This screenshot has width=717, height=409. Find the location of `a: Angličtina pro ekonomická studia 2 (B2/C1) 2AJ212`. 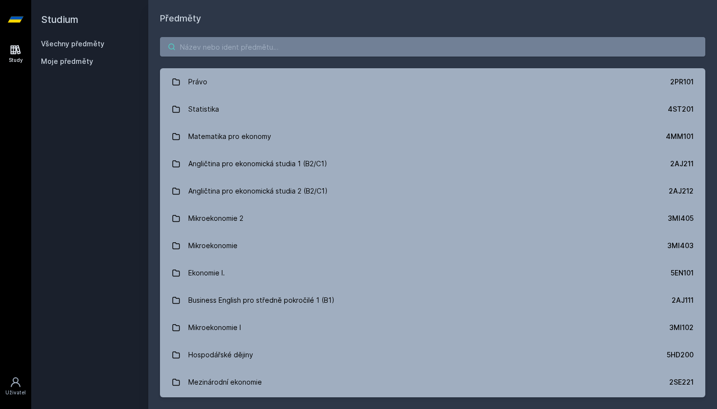

a: Angličtina pro ekonomická studia 2 (B2/C1) 2AJ212 is located at coordinates (433, 191).